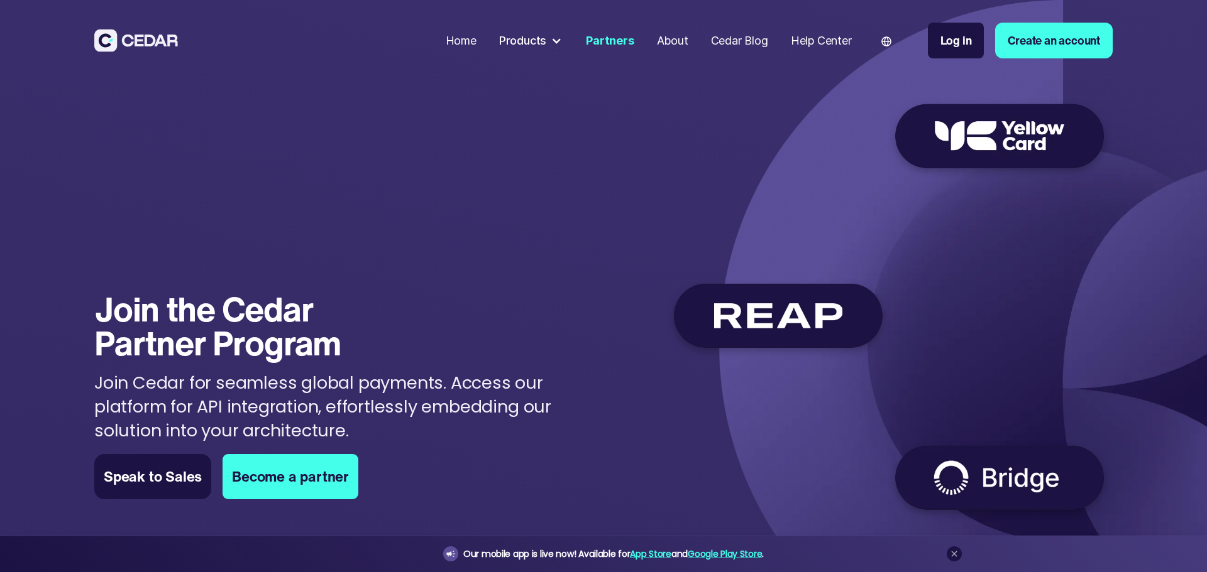 This screenshot has width=1207, height=572. Describe the element at coordinates (351, 407) in the screenshot. I see `p: Join Cedar for seamless global payments. Access our platform for API integration, effortlessly em...` at that location.